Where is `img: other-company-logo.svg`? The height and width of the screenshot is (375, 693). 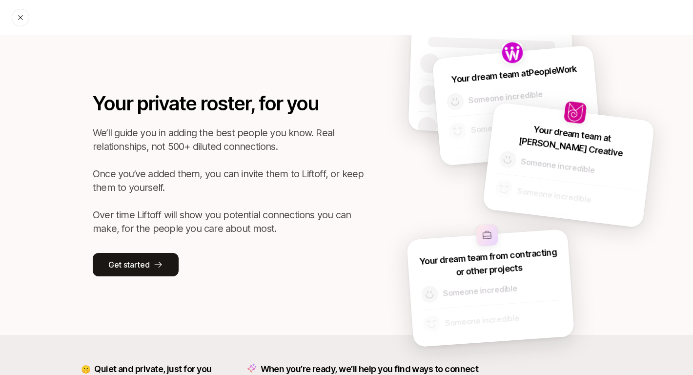
img: other-company-logo.svg is located at coordinates (487, 235).